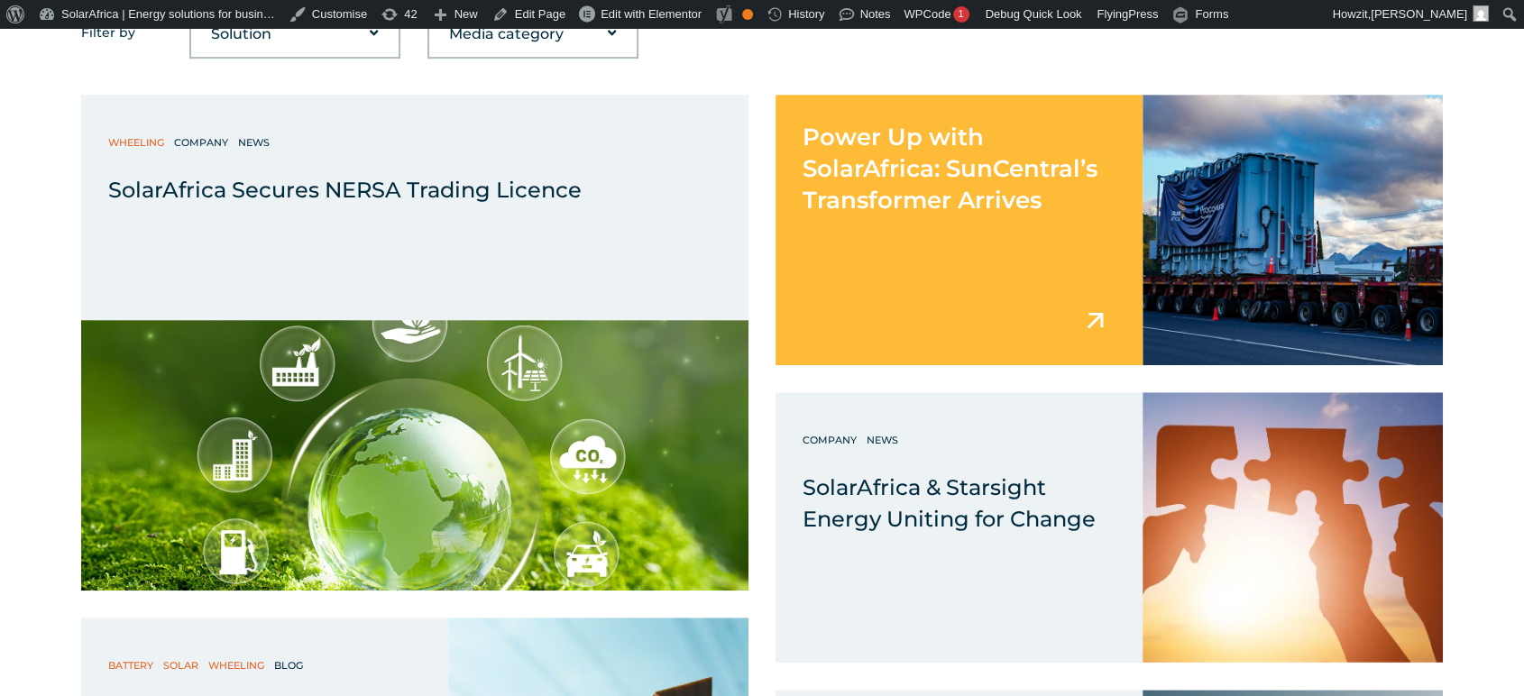 The image size is (1524, 696). Describe the element at coordinates (415, 455) in the screenshot. I see `img: SolarAfrica Secures NERSA Trading Licence | SolarAfrica` at that location.